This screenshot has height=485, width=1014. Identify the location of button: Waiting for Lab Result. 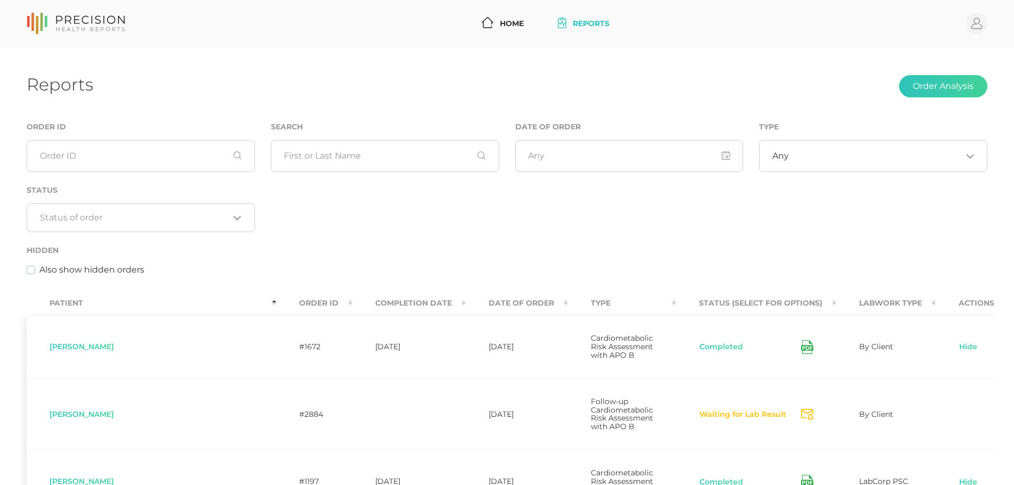
(742, 415).